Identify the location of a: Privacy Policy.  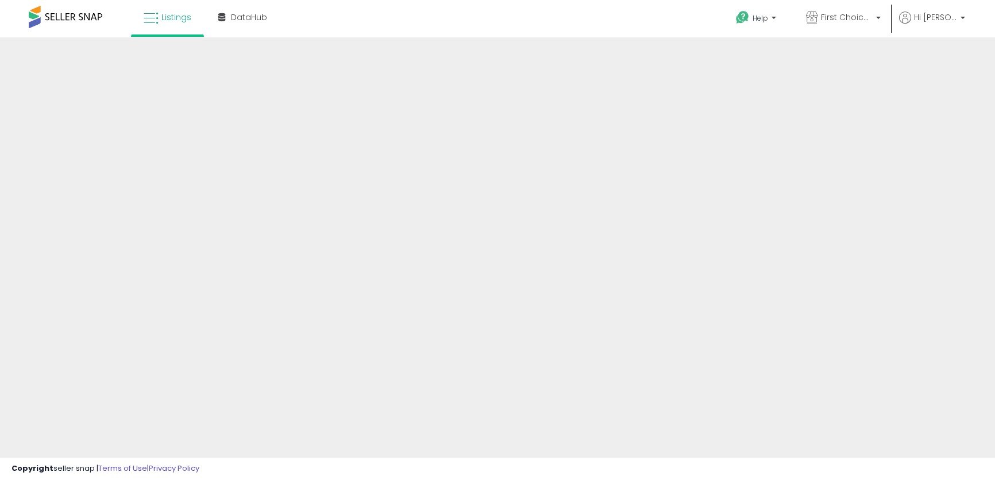
(174, 468).